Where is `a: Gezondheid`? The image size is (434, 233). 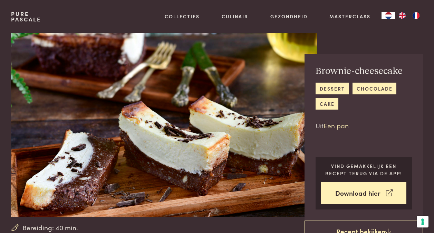
a: Gezondheid is located at coordinates (289, 16).